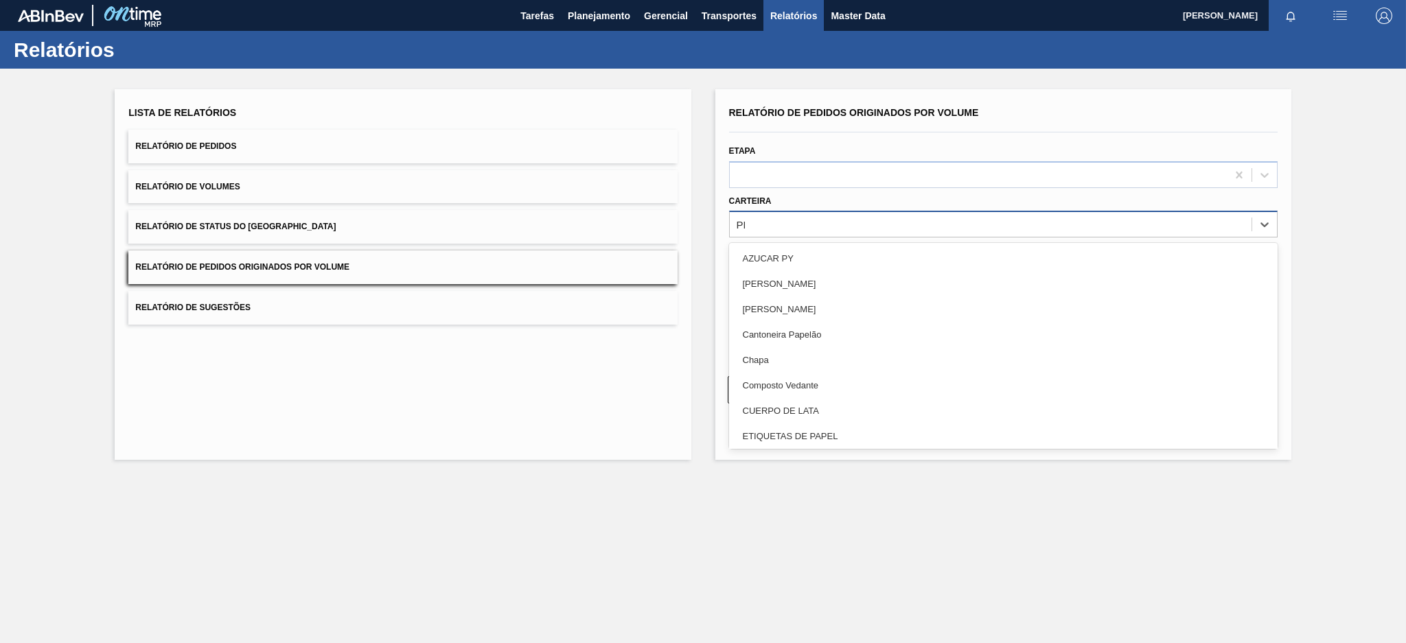  What do you see at coordinates (402, 267) in the screenshot?
I see `button: Relatório de Pedidos Originados por Volume` at bounding box center [402, 267].